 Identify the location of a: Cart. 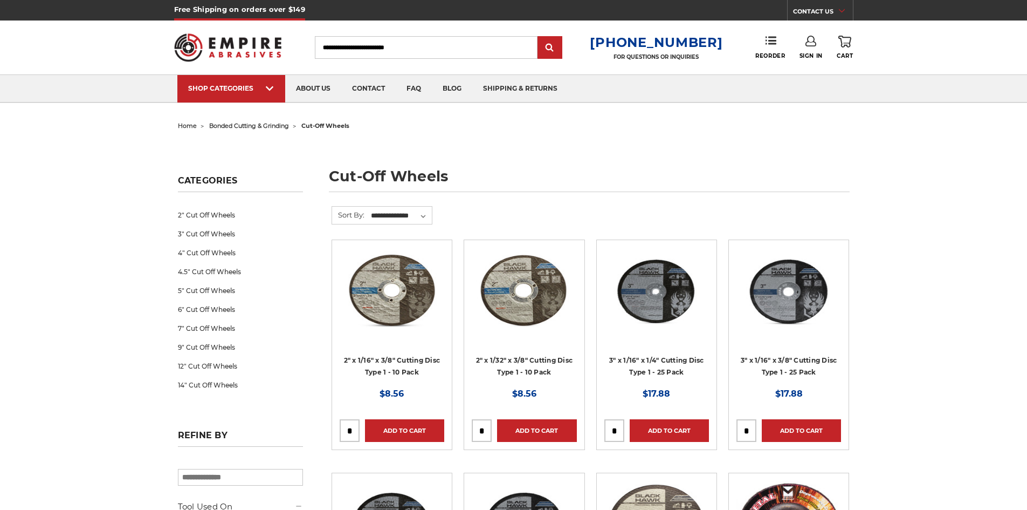
(845, 47).